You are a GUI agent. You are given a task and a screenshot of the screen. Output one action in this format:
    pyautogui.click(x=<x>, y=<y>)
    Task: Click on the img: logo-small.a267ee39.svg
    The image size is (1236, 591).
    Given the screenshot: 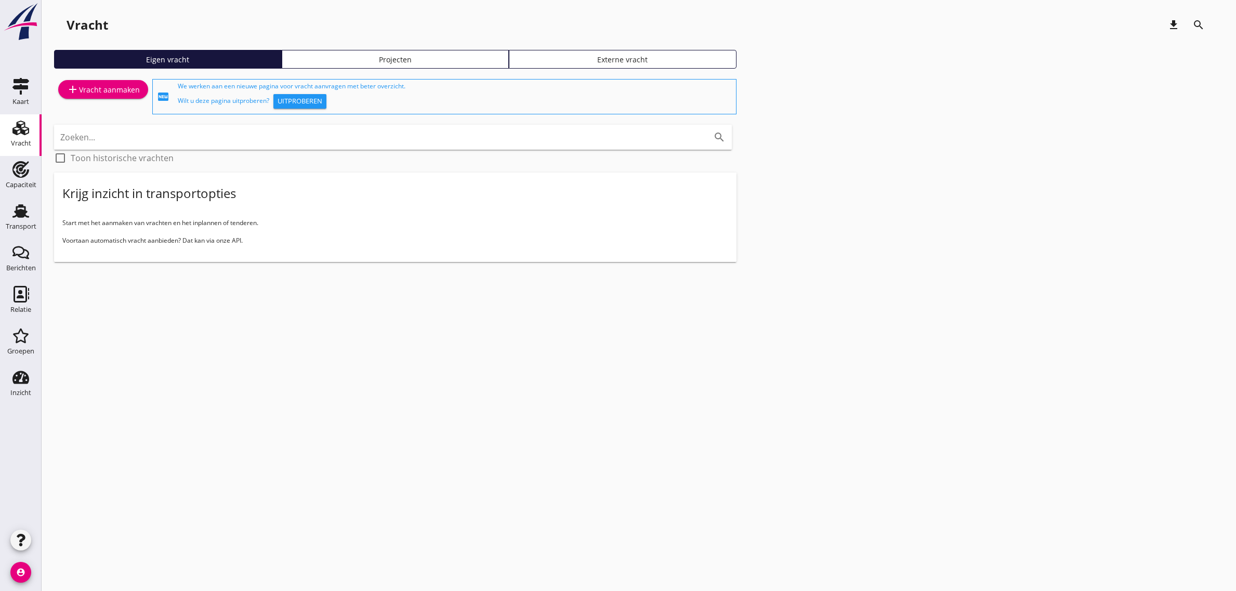 What is the action you would take?
    pyautogui.click(x=21, y=22)
    